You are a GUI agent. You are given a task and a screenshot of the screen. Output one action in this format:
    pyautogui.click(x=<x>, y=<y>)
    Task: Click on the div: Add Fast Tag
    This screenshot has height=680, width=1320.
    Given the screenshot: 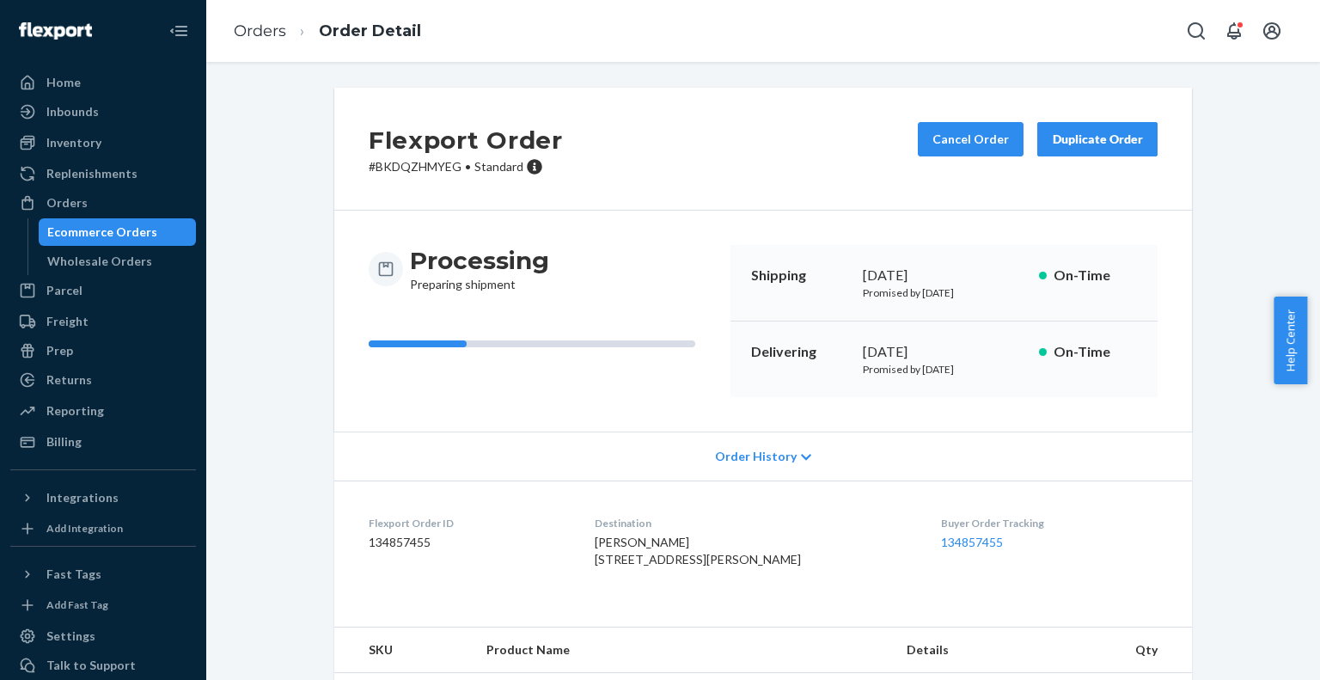 What is the action you would take?
    pyautogui.click(x=77, y=604)
    